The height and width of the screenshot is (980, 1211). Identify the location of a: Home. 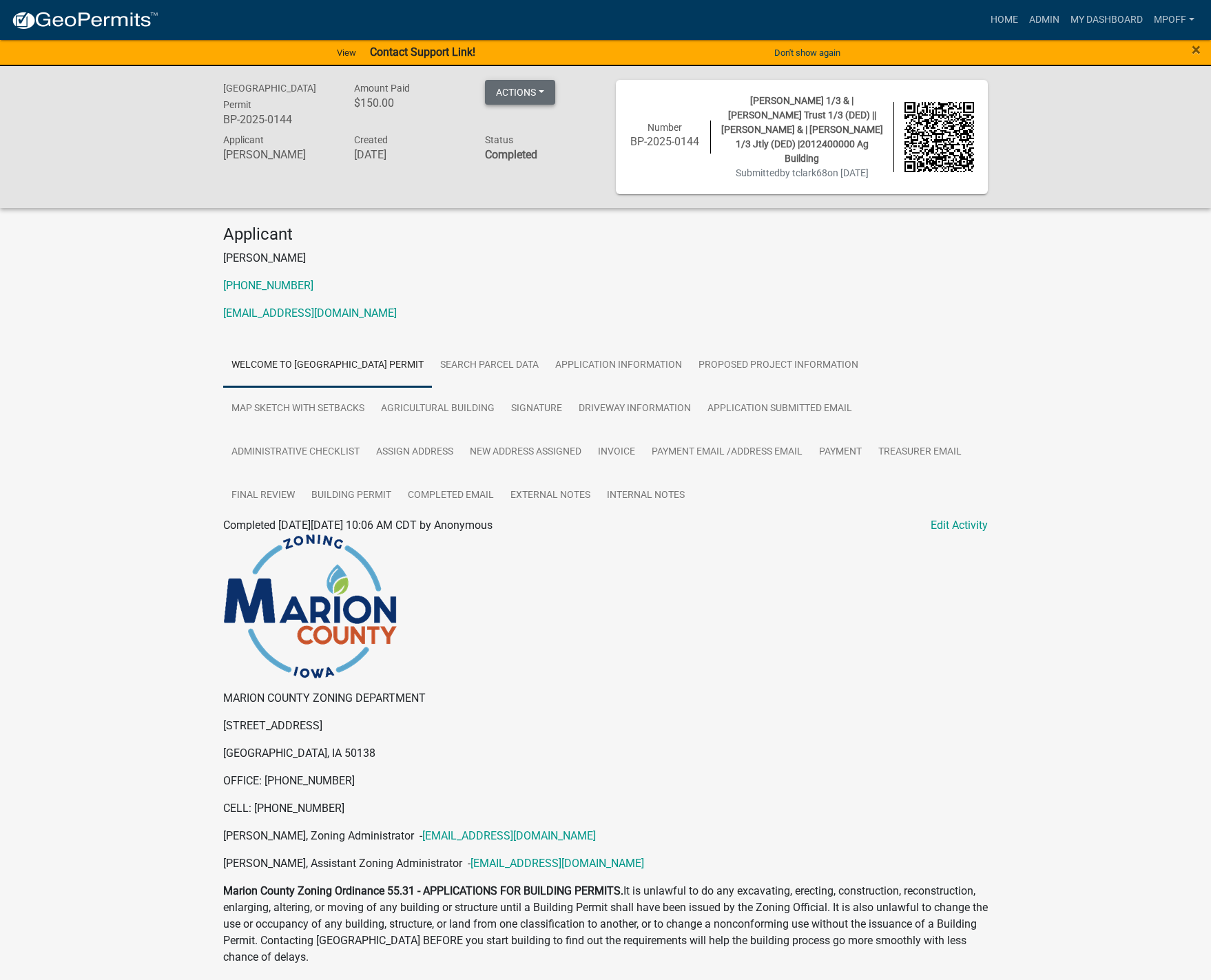
(1004, 20).